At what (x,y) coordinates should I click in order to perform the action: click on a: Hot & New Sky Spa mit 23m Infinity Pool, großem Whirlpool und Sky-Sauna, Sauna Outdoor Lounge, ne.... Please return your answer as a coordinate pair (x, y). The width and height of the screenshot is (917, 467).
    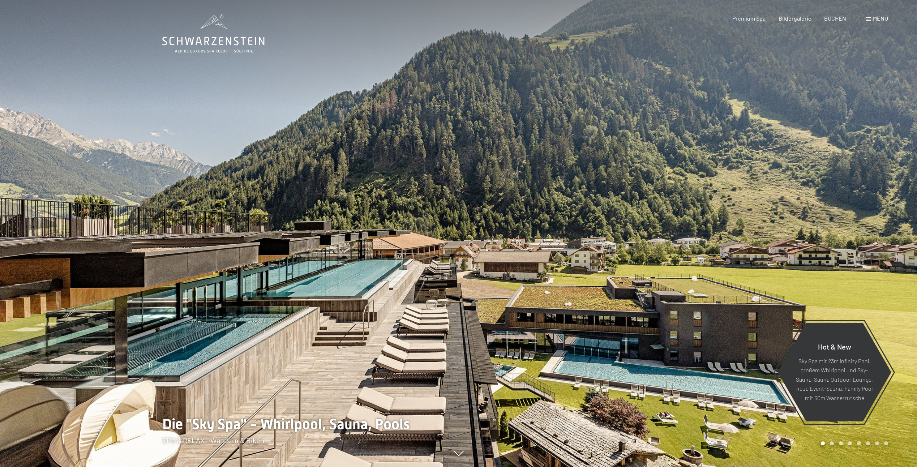
    Looking at the image, I should click on (834, 372).